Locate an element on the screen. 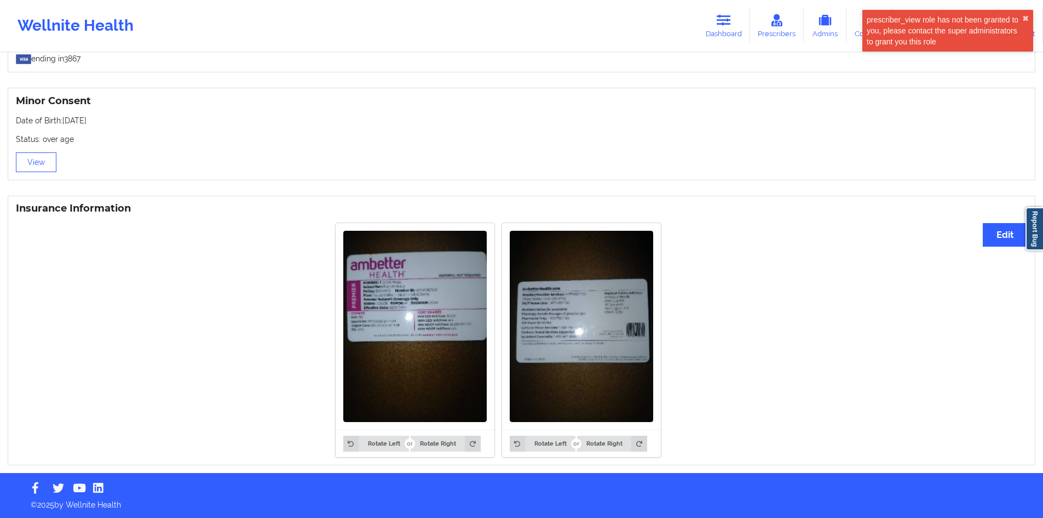 This screenshot has height=518, width=1043. h3: Minor Consent is located at coordinates (521, 101).